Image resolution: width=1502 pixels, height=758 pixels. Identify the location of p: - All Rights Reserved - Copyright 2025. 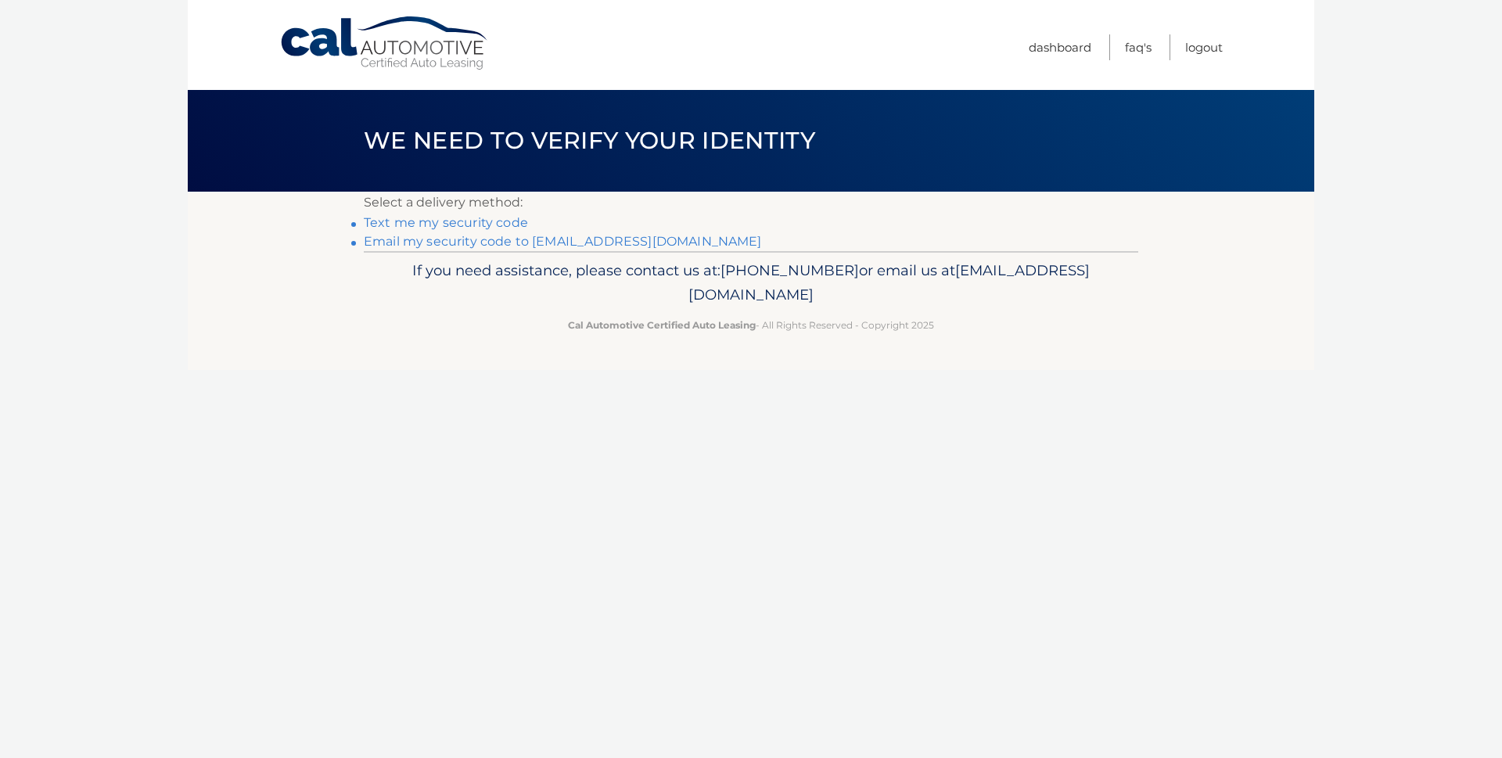
(751, 325).